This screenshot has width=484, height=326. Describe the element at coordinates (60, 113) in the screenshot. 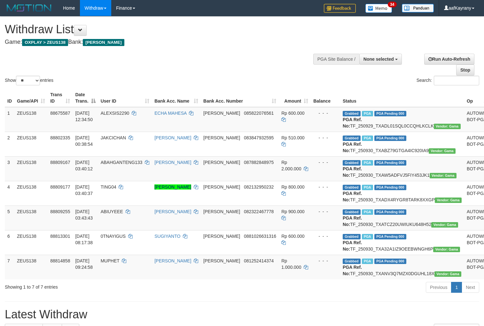

I see `span: 88675587` at that location.